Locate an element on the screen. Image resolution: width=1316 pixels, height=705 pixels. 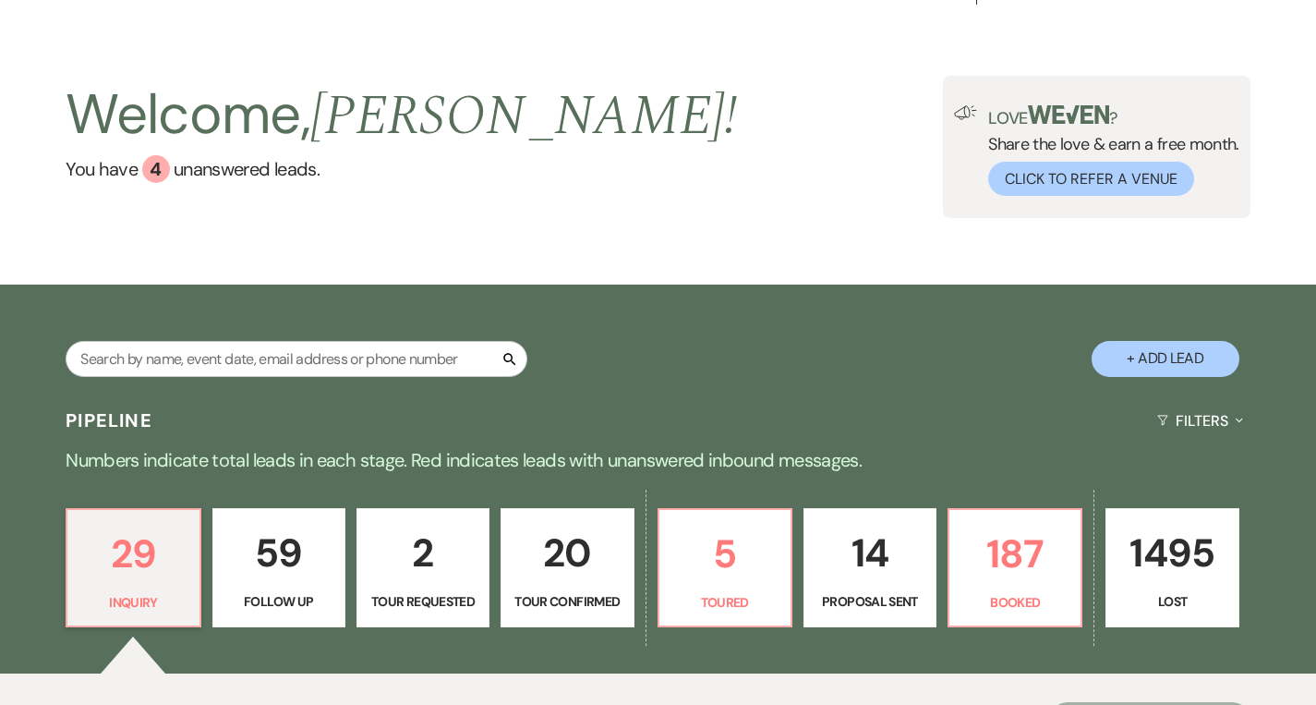
p: Booked is located at coordinates (1015, 602).